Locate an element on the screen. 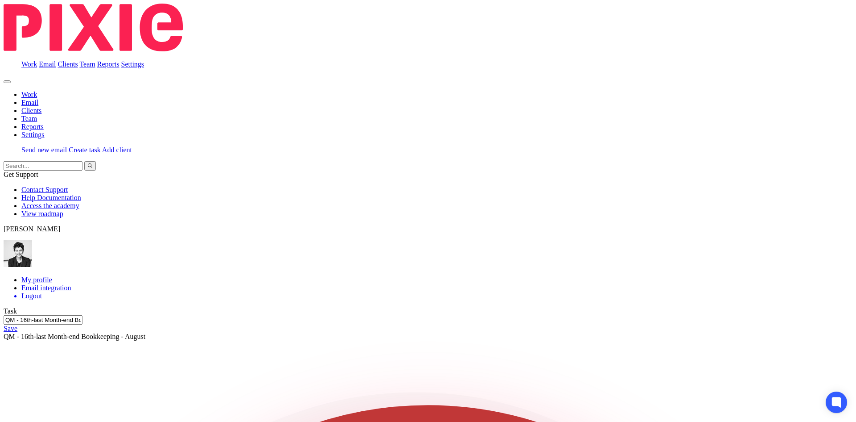 This screenshot has height=422, width=856. a: Email integration is located at coordinates (46, 287).